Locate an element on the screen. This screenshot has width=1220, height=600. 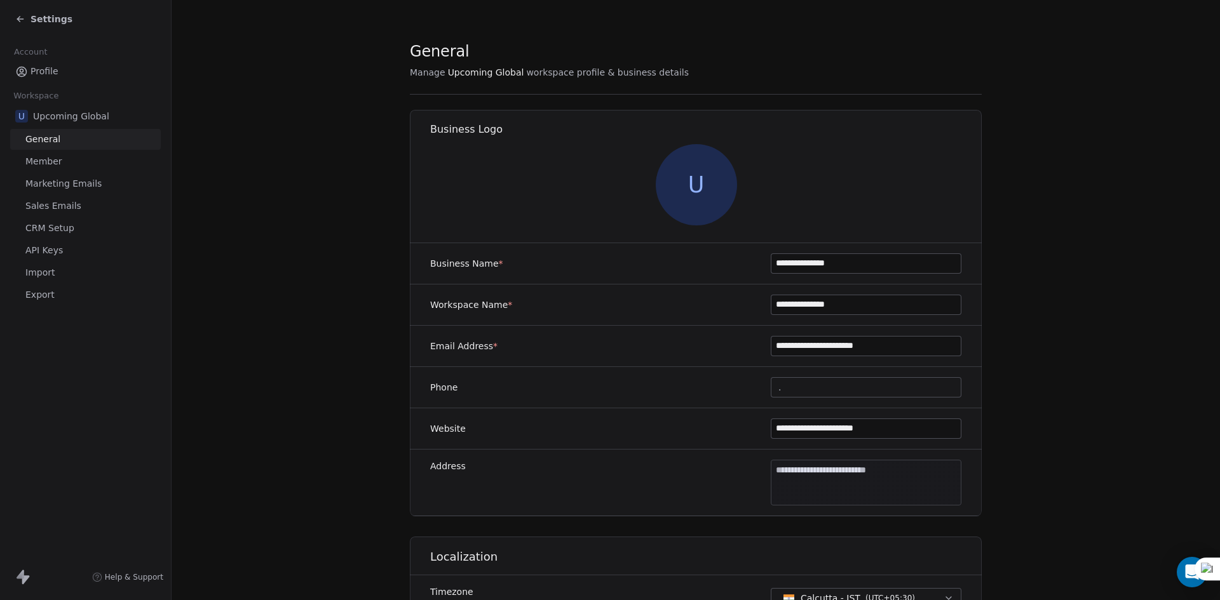
span: Account is located at coordinates (30, 52).